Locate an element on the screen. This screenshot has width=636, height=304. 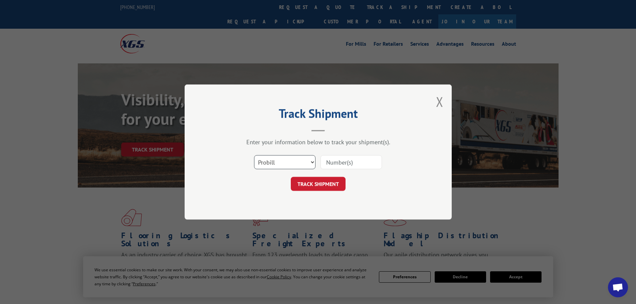
div: Enter your information below to track your shipment(s). is located at coordinates (318, 142).